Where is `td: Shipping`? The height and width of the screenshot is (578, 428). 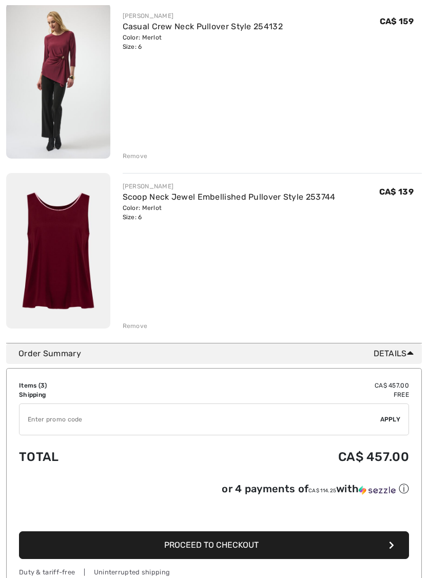
td: Shipping is located at coordinates (89, 395).